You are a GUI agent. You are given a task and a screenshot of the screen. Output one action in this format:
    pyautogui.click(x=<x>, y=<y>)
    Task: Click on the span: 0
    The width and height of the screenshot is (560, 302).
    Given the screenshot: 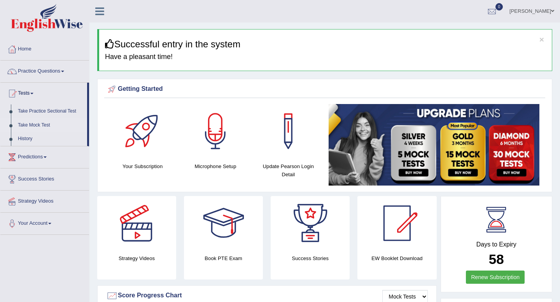 What is the action you would take?
    pyautogui.click(x=499, y=7)
    